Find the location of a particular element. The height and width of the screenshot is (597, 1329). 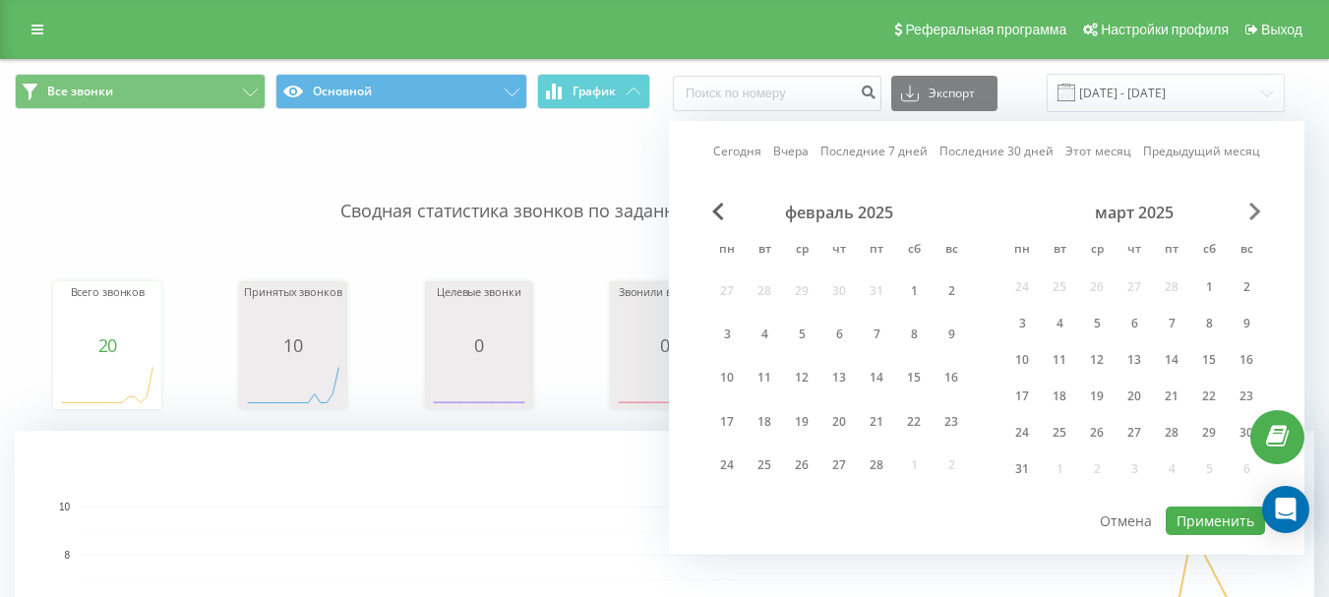

div: 24 is located at coordinates (1022, 433).